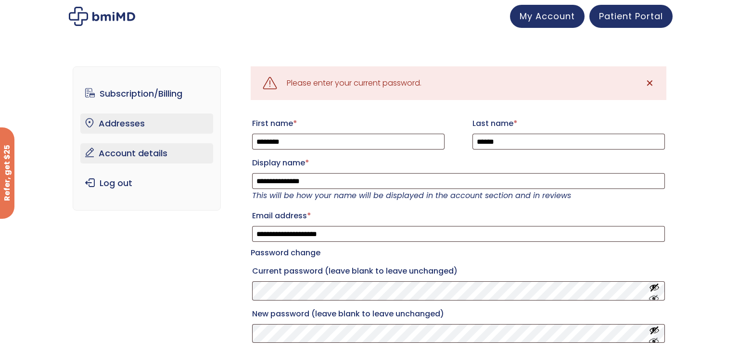 Image resolution: width=739 pixels, height=351 pixels. What do you see at coordinates (147, 139) in the screenshot?
I see `nav: Account pages` at bounding box center [147, 139].